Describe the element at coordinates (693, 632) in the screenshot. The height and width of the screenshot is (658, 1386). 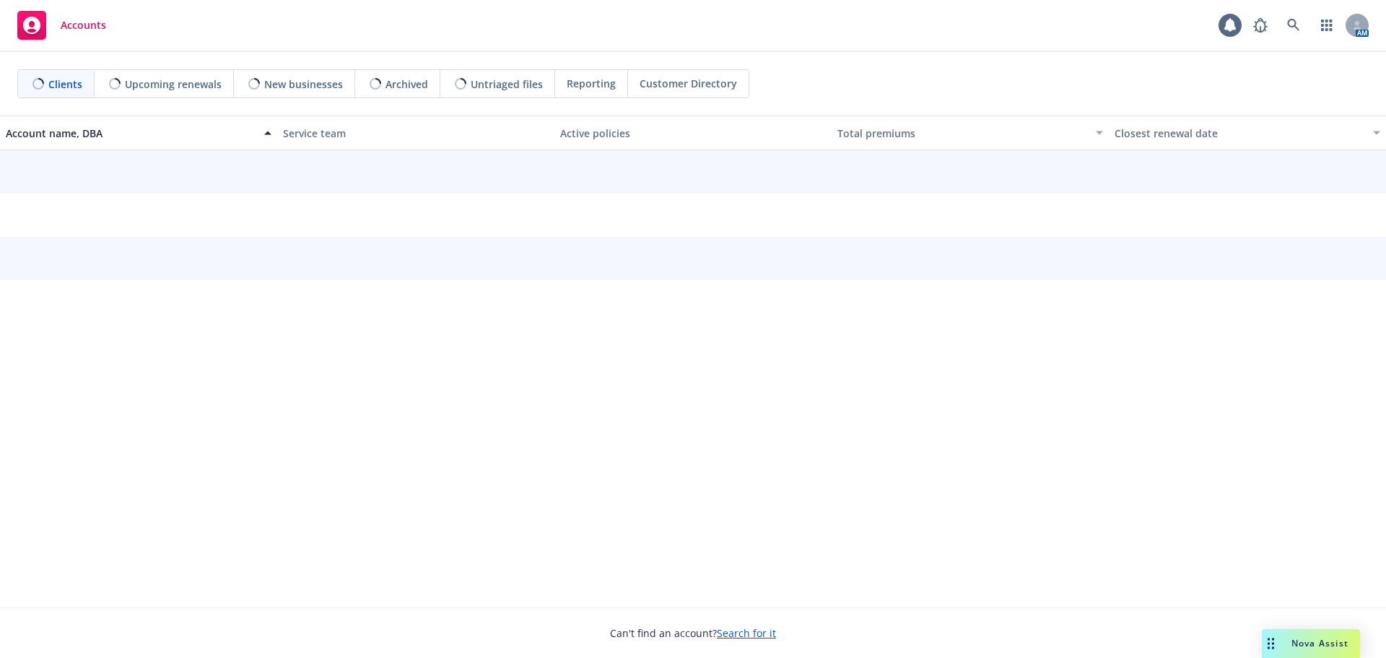
I see `span: Can't find an account?` at that location.